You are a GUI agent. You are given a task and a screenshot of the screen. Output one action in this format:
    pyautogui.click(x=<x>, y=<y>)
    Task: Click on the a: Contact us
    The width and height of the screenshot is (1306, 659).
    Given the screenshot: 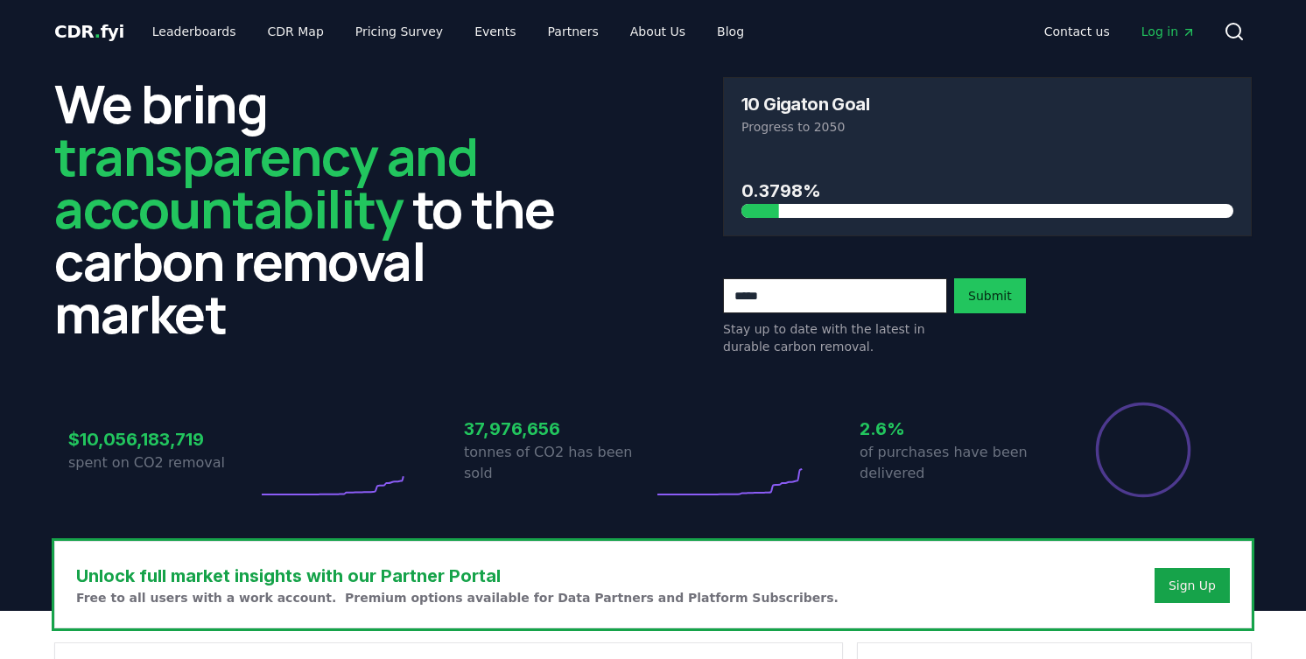 What is the action you would take?
    pyautogui.click(x=1077, y=32)
    